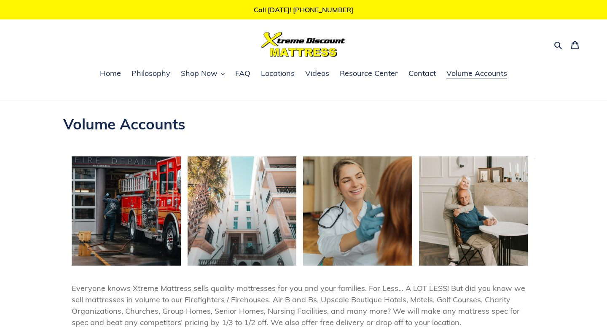 The width and height of the screenshot is (607, 328). Describe the element at coordinates (203, 74) in the screenshot. I see `button: Shop Now` at that location.